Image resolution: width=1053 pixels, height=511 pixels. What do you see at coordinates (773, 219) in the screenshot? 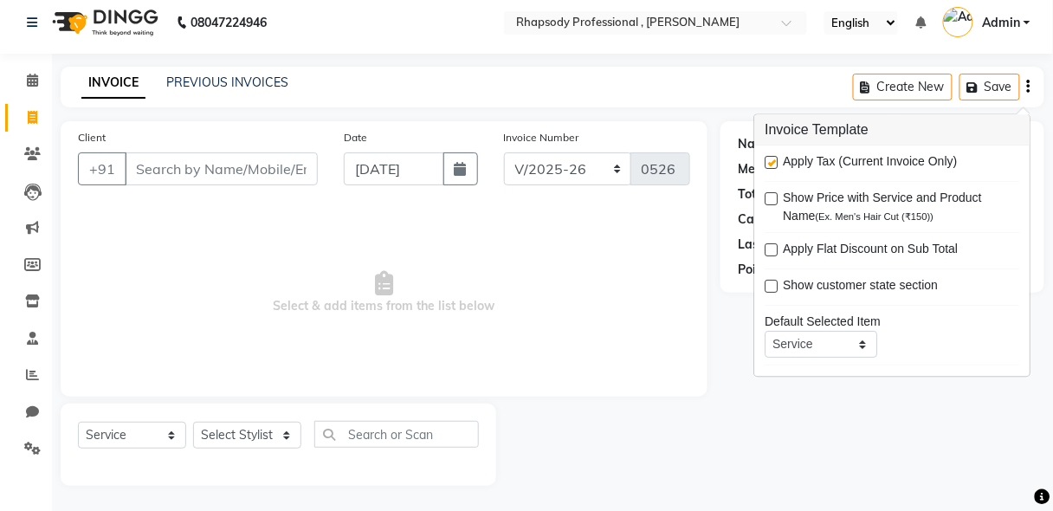
I see `div: Card on file:` at bounding box center [773, 219].